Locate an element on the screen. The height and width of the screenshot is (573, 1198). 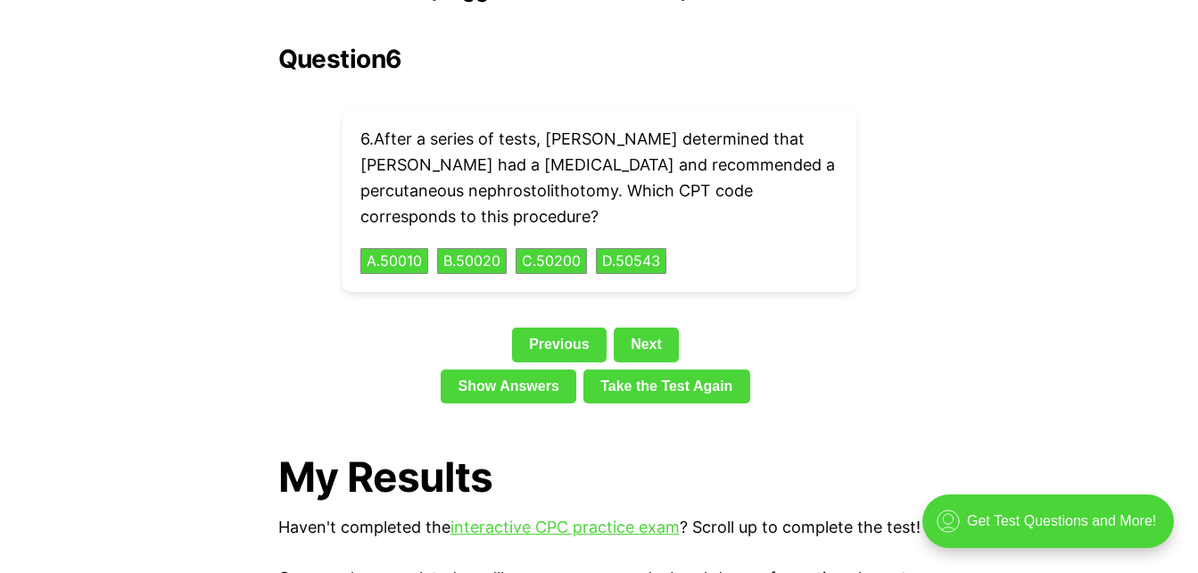
a: Previous is located at coordinates (559, 344).